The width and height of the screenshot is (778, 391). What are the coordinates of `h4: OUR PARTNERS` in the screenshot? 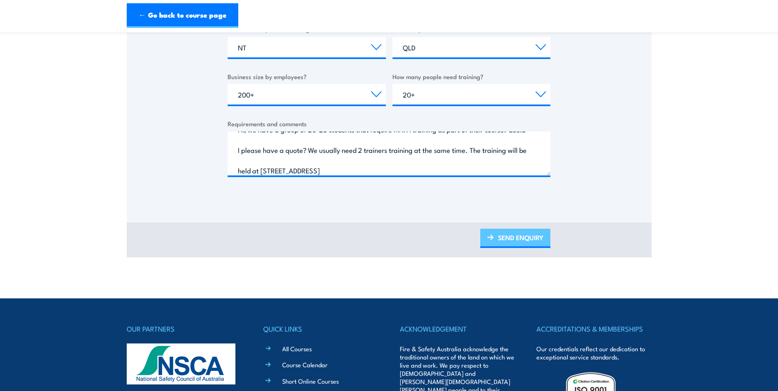 It's located at (184, 329).